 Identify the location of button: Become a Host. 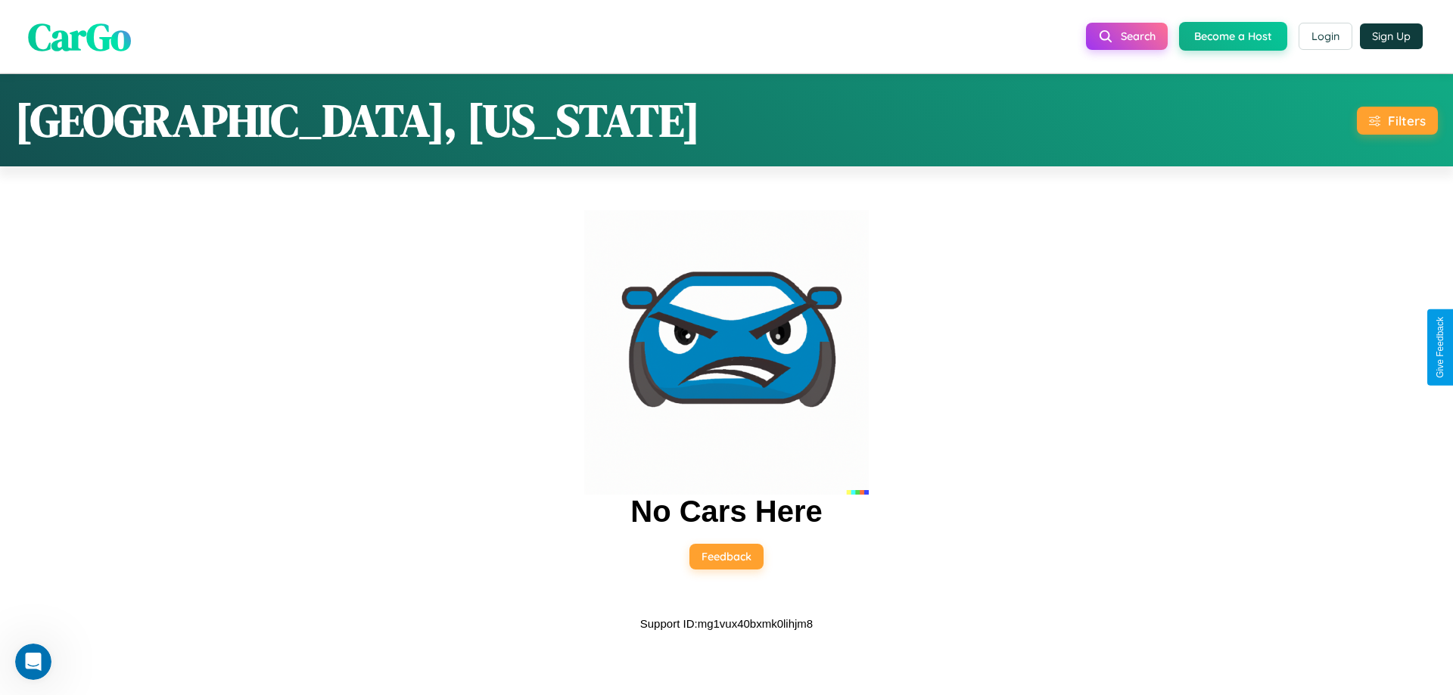
(1232, 36).